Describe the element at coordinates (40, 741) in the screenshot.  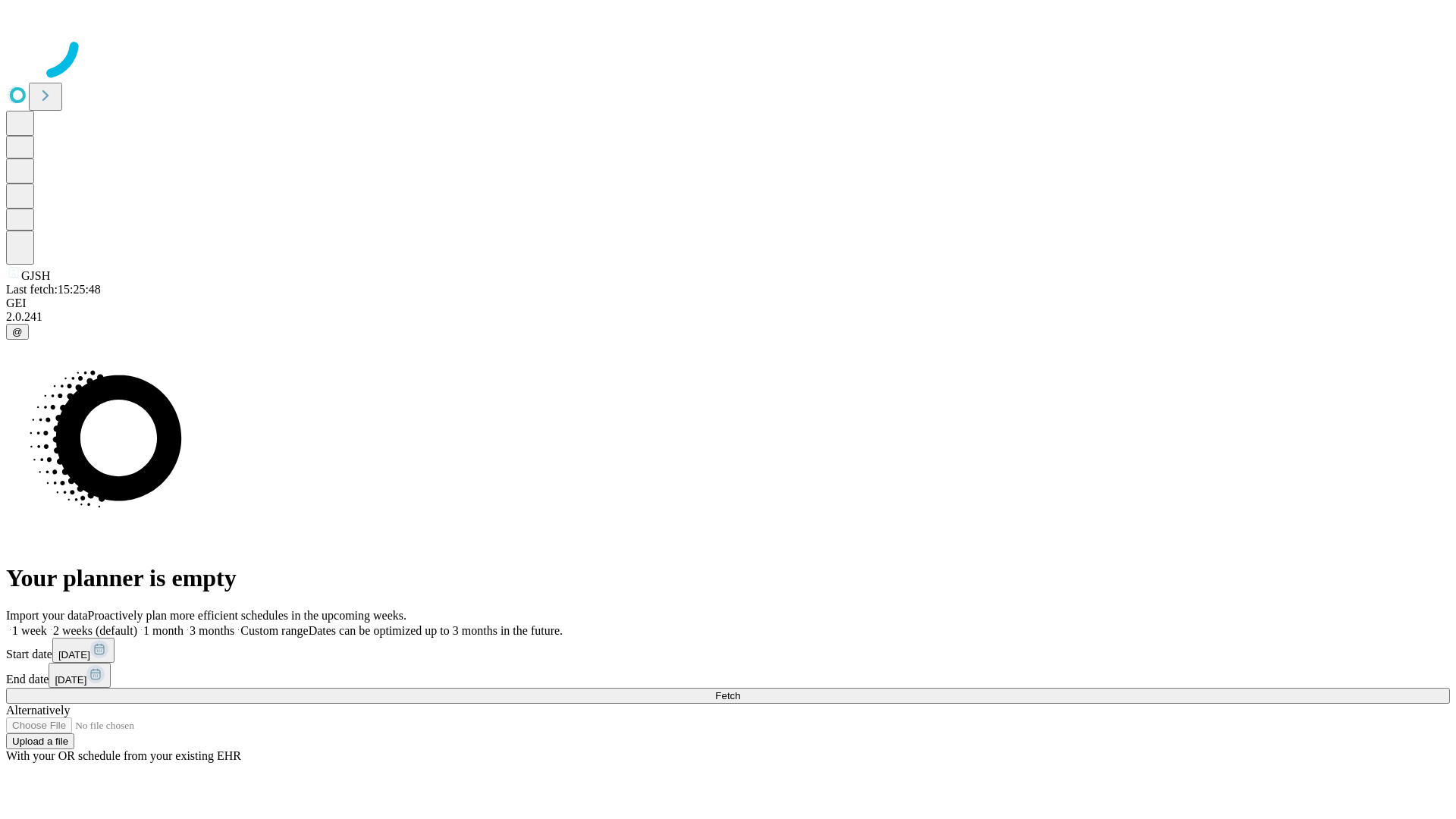
I see `button: Upload a file` at that location.